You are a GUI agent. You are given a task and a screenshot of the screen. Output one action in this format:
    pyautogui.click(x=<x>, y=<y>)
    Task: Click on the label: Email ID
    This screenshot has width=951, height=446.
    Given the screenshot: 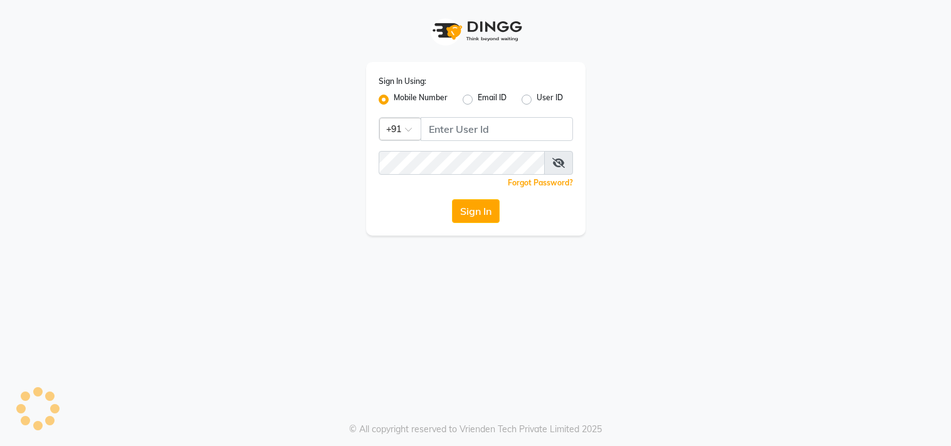 What is the action you would take?
    pyautogui.click(x=492, y=100)
    